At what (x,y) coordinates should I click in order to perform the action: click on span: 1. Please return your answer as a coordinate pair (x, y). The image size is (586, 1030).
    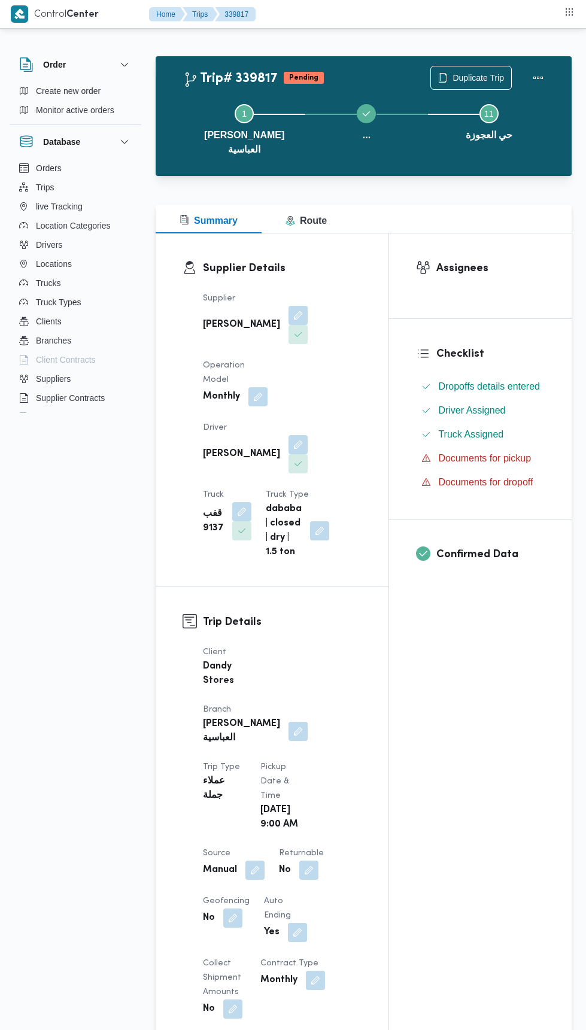
    Looking at the image, I should click on (244, 114).